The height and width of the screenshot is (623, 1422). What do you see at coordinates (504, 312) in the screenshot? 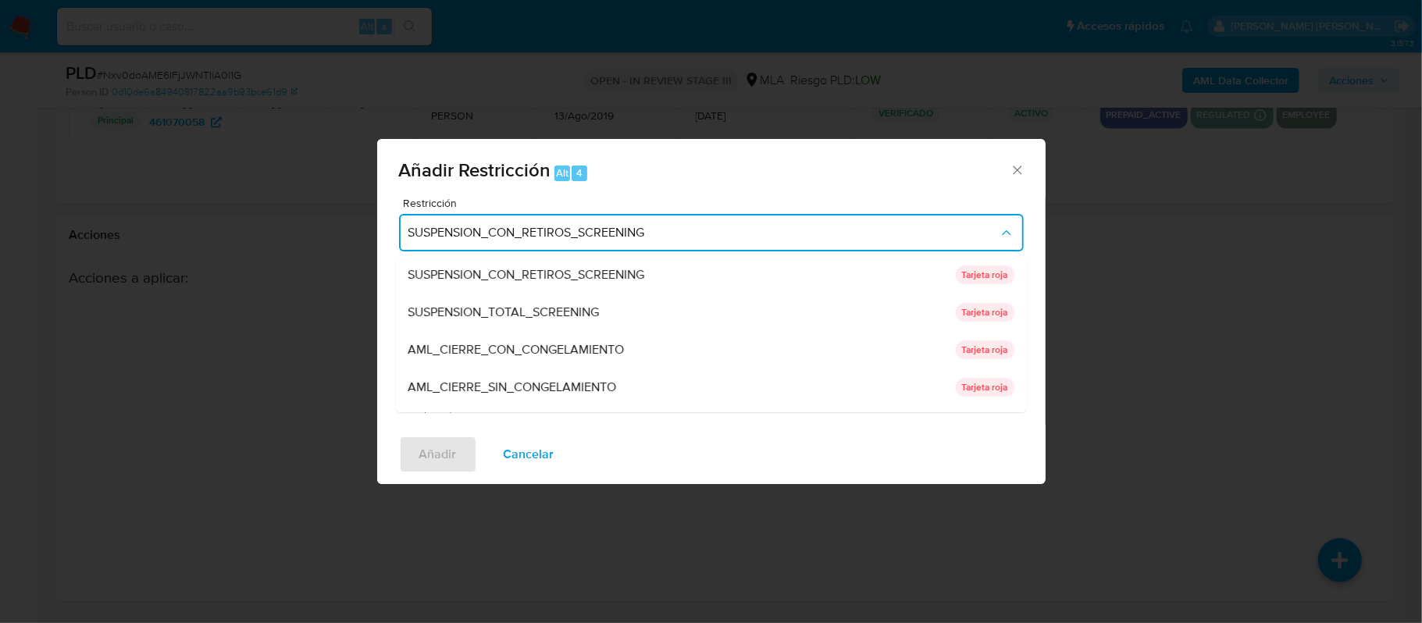
I see `span: SUSPENSION_TOTAL_SCREENING` at bounding box center [504, 312].